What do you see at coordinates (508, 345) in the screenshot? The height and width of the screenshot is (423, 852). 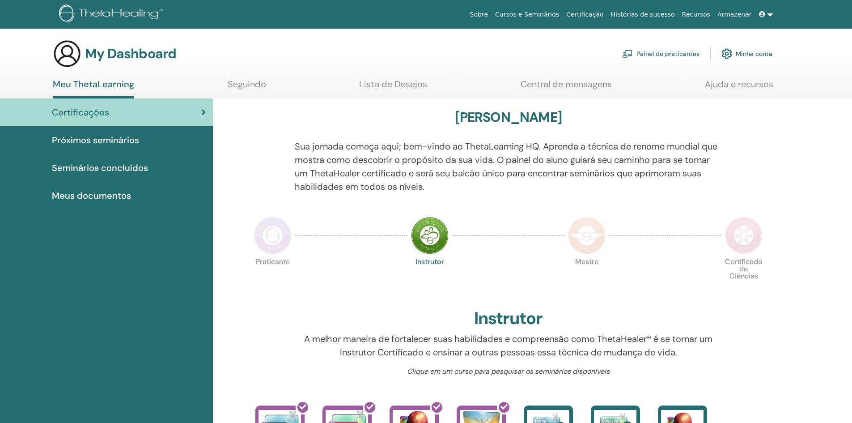 I see `p: A melhor maneira de fortalecer suas habilidades e compreensão como ThetaHealer® é se tornar um In...` at bounding box center [508, 345].